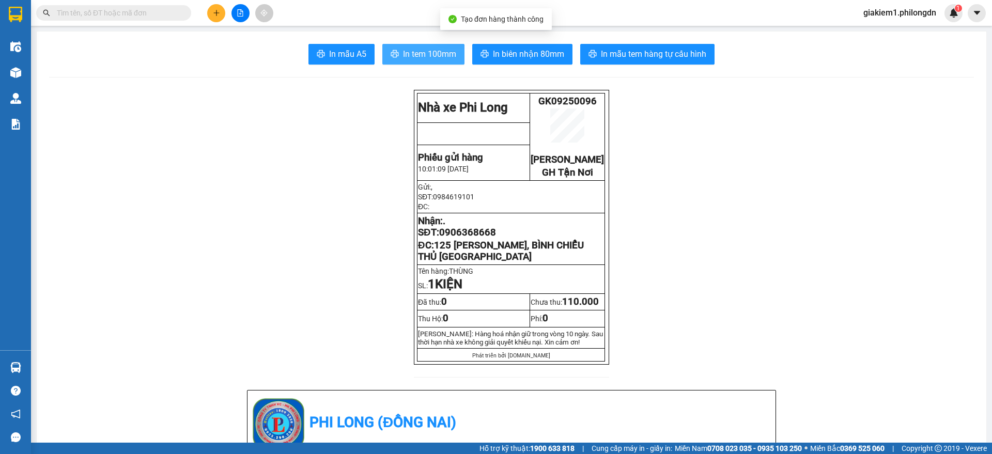 This screenshot has height=454, width=992. I want to click on span: giakiem1.philongdn, so click(900, 12).